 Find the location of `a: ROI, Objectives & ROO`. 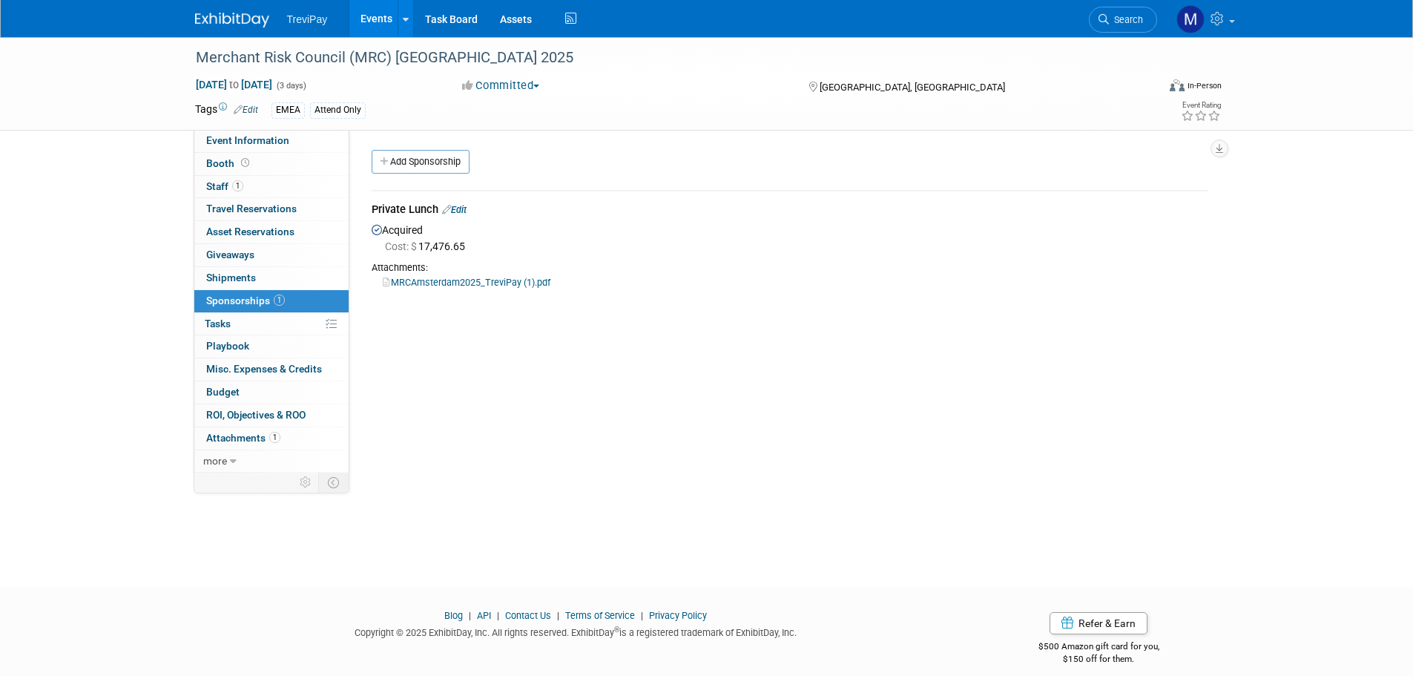

a: ROI, Objectives & ROO is located at coordinates (271, 415).